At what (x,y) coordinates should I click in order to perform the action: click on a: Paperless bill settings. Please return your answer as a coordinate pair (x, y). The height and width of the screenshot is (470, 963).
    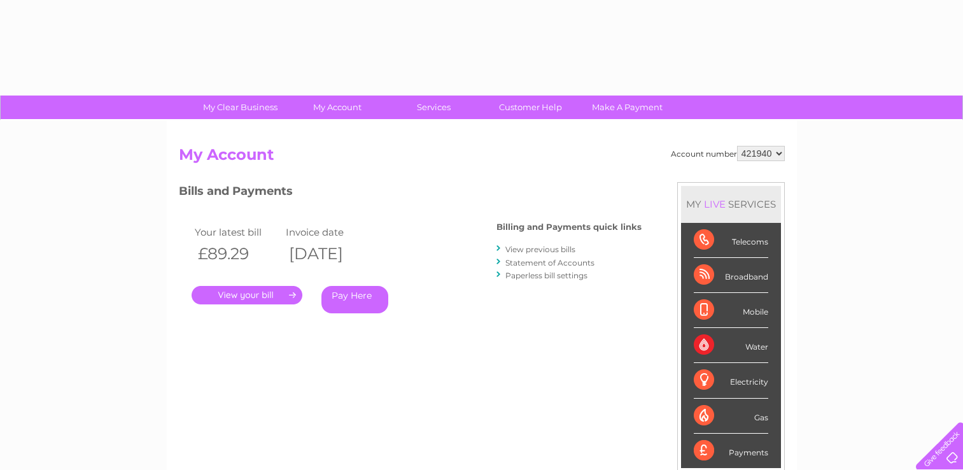
    Looking at the image, I should click on (546, 275).